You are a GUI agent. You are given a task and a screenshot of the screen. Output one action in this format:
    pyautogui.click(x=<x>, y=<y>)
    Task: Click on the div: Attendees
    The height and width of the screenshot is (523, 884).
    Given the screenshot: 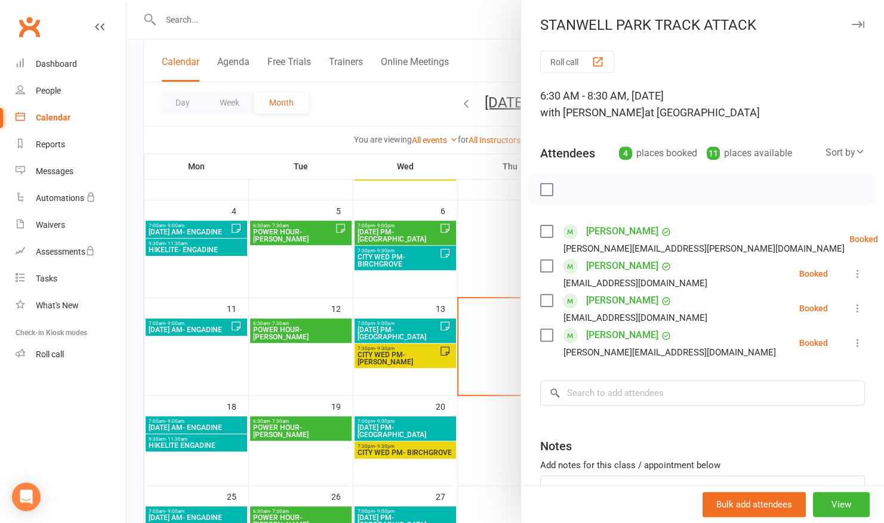 What is the action you would take?
    pyautogui.click(x=568, y=153)
    